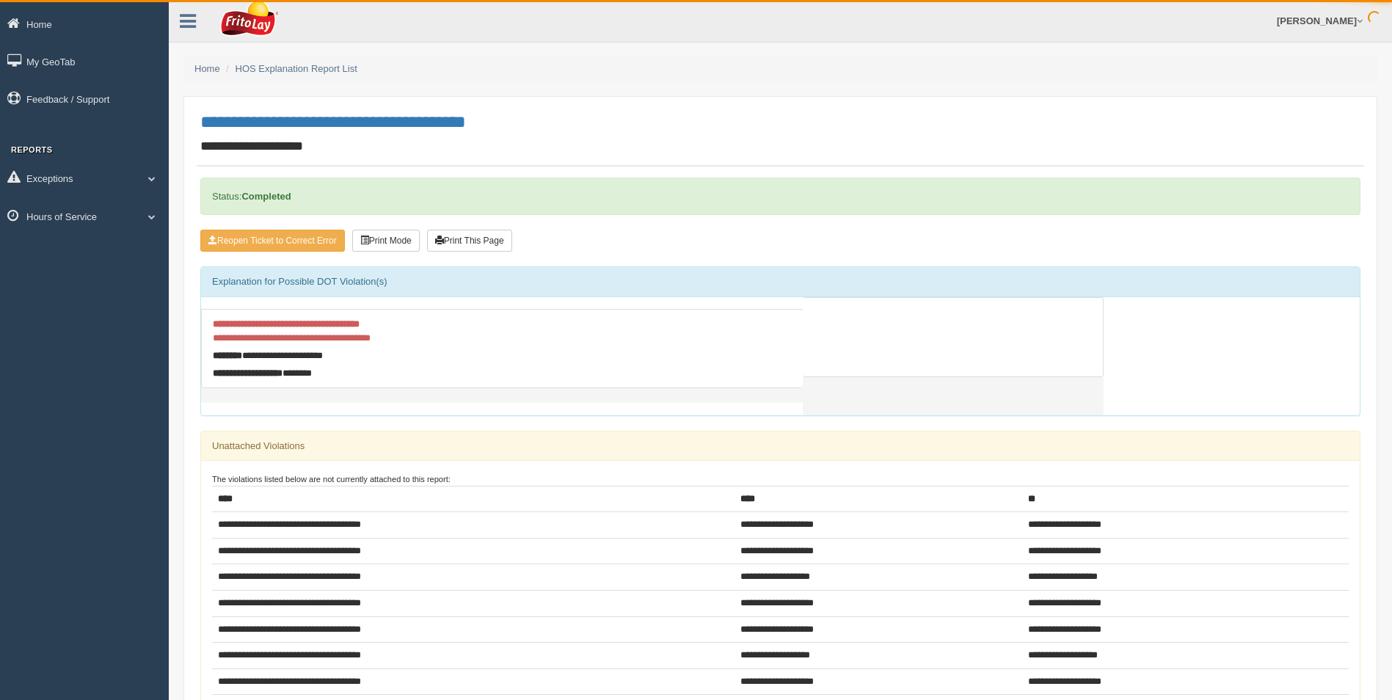 This screenshot has height=700, width=1392. Describe the element at coordinates (272, 241) in the screenshot. I see `button: Reopen Ticket` at that location.